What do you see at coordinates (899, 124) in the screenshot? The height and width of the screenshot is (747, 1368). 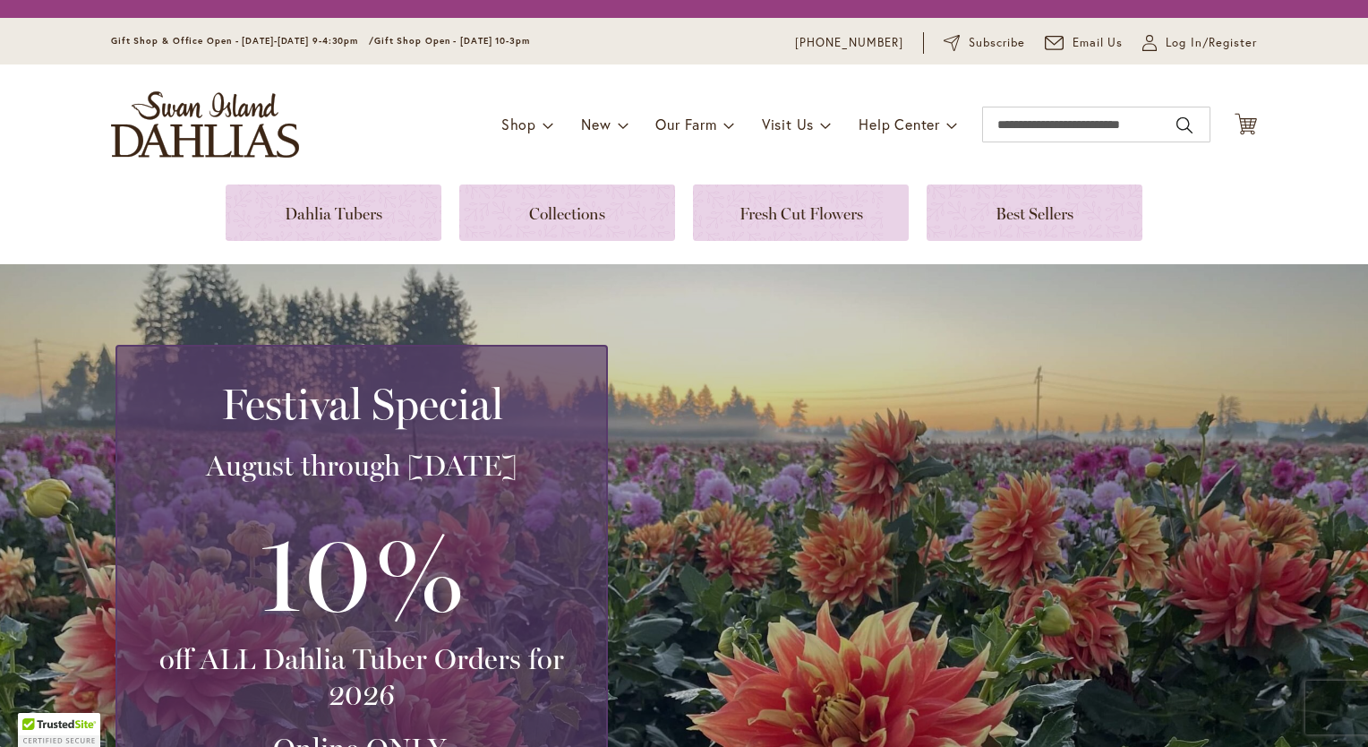 I see `span: Help Center` at bounding box center [899, 124].